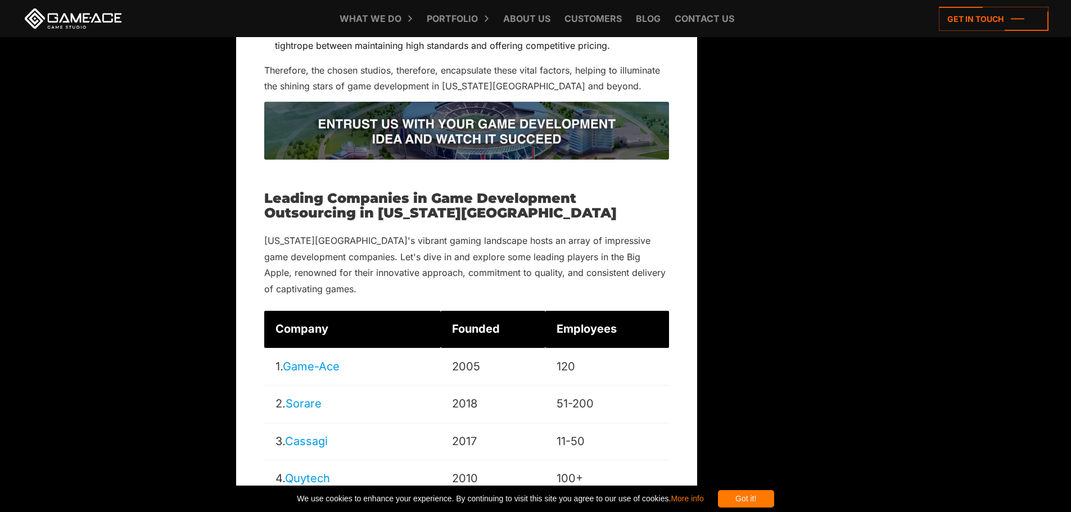  Describe the element at coordinates (467, 78) in the screenshot. I see `p: Therefore, the chosen studios, therefore, encapsulate these vital factors, helping to illuminate ...` at that location.